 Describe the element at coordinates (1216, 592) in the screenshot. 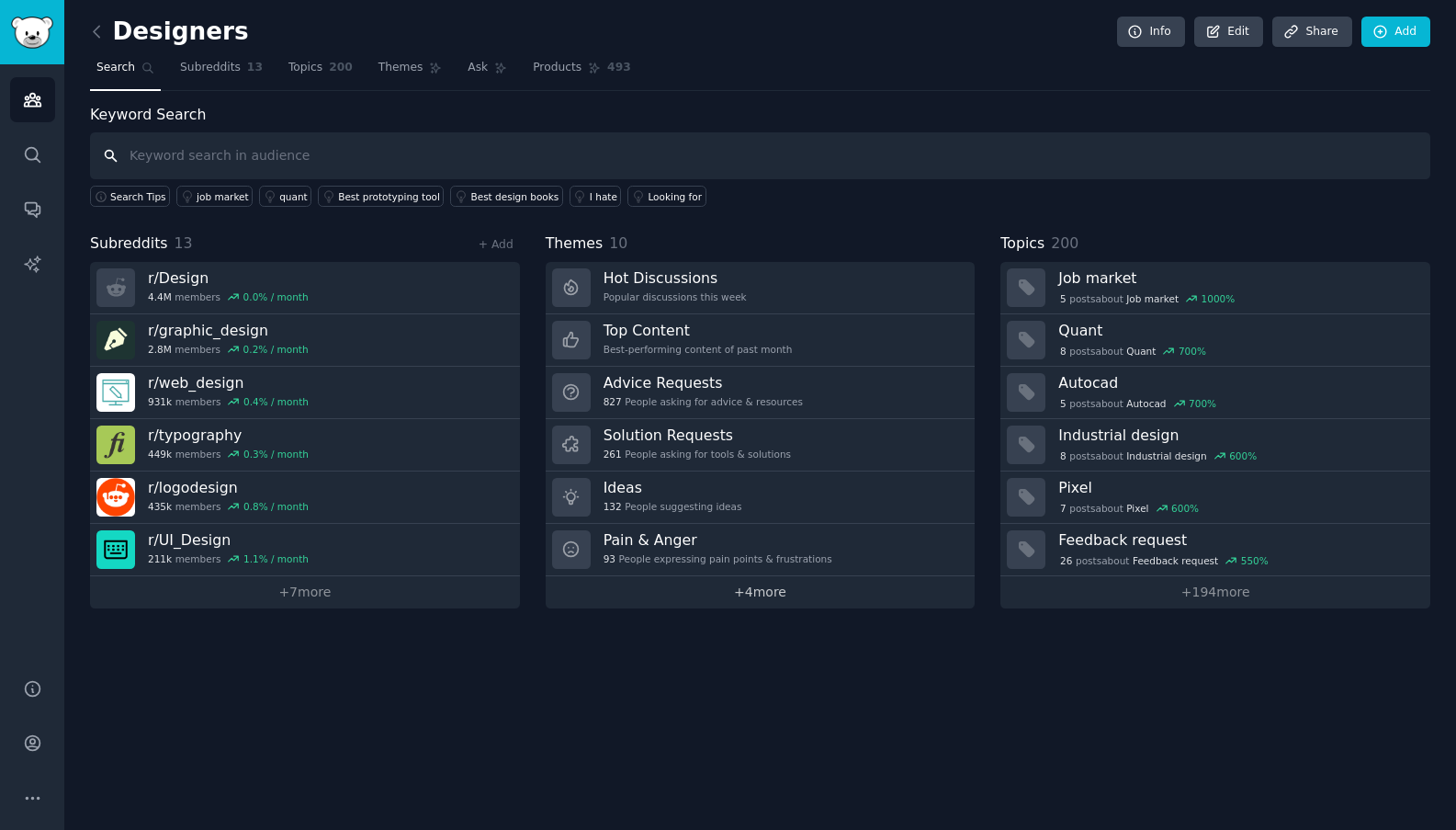

I see `a: +194more` at that location.